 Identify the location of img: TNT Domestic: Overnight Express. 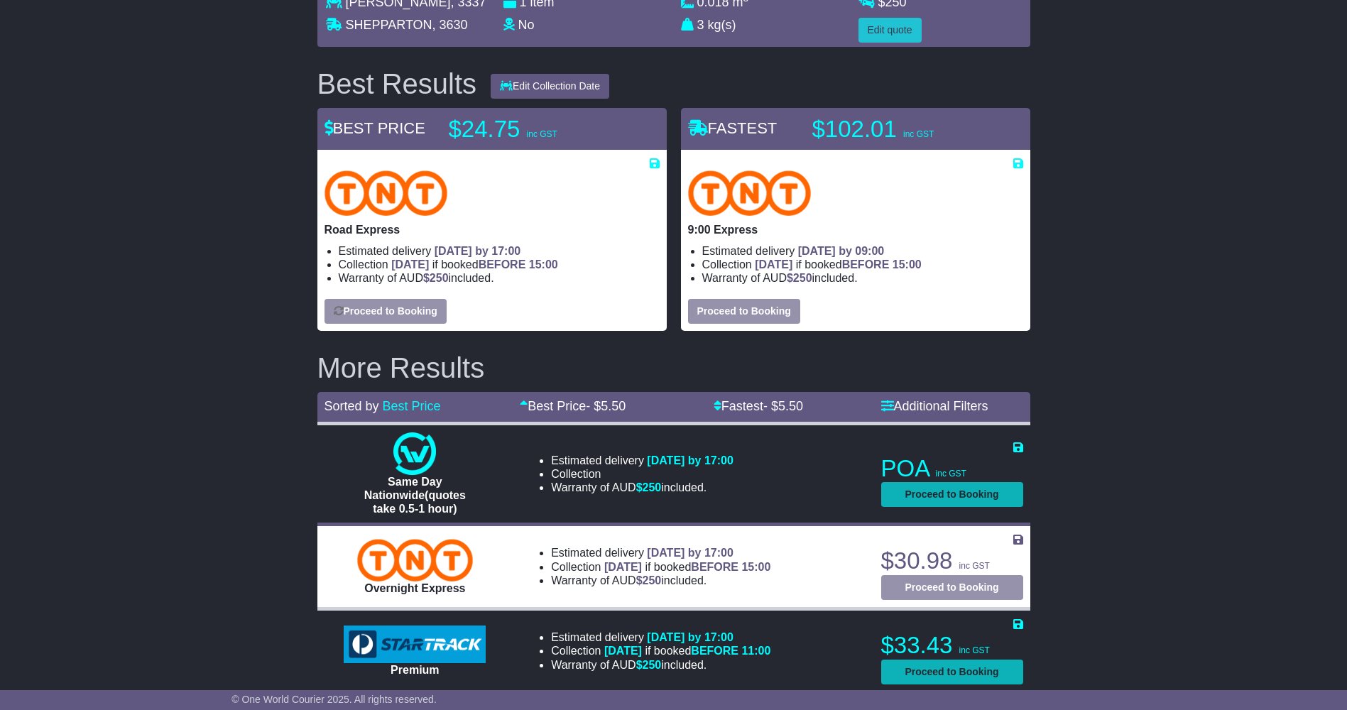
(415, 560).